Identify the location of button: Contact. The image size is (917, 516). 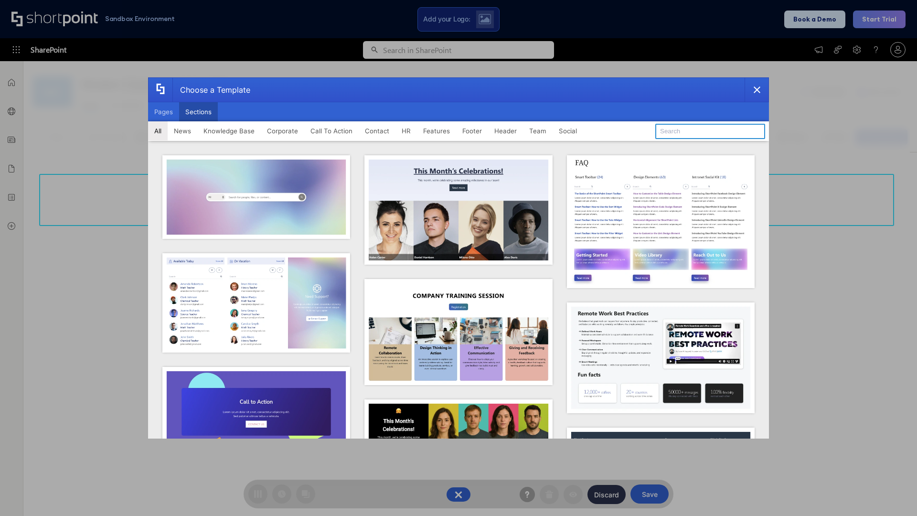
(377, 131).